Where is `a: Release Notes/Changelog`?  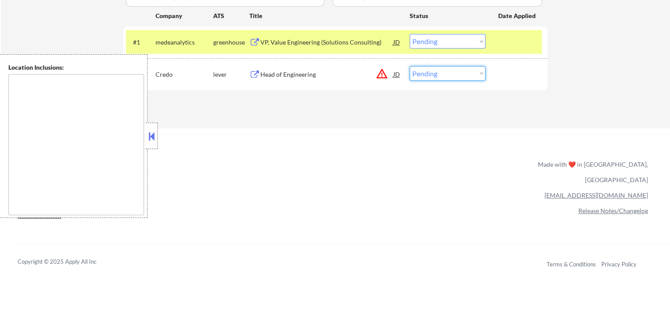 a: Release Notes/Changelog is located at coordinates (613, 210).